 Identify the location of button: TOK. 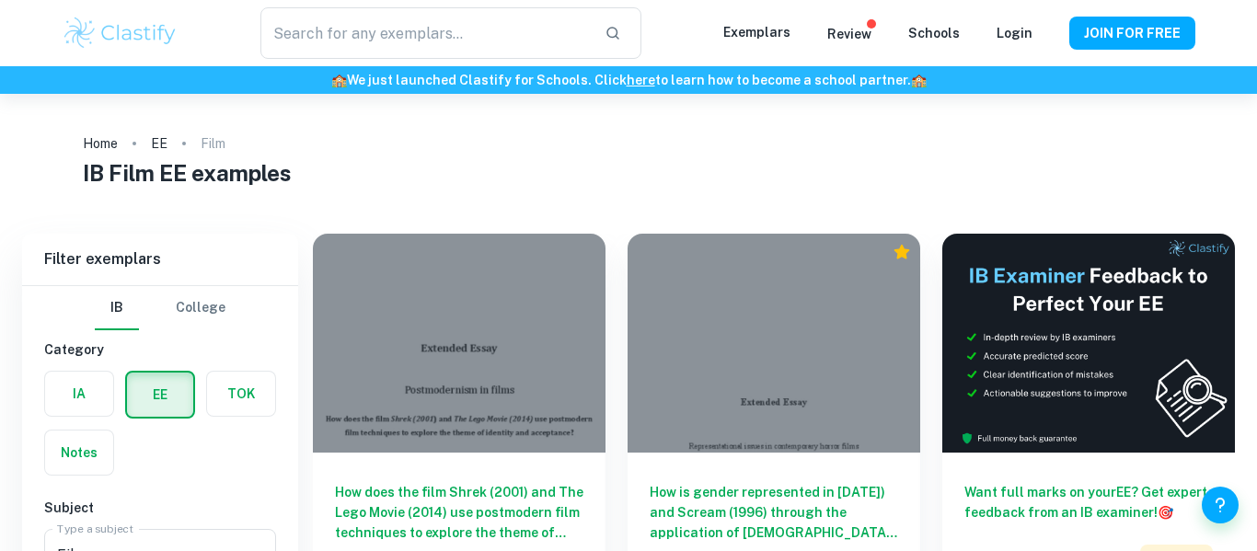
(241, 394).